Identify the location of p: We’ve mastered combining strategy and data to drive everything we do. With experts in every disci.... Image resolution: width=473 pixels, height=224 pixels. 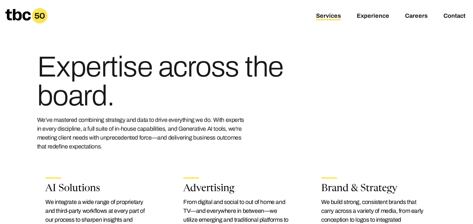
(142, 133).